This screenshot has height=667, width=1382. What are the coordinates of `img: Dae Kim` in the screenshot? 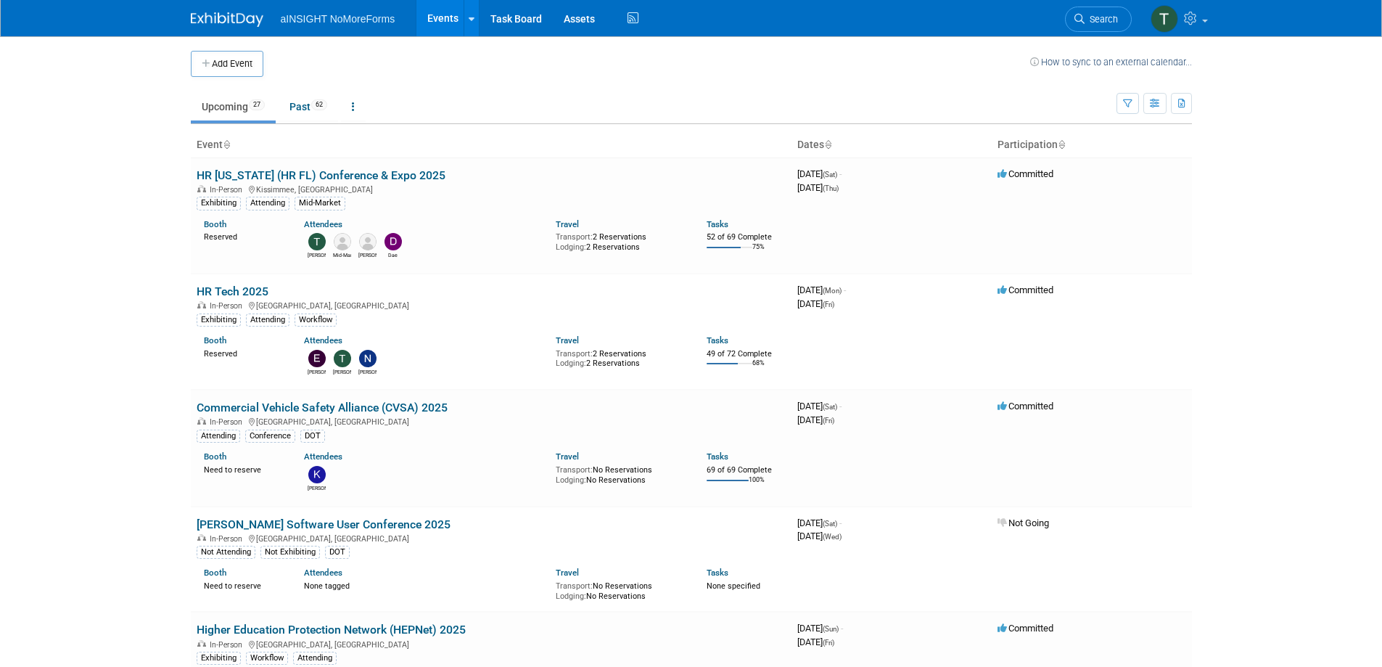 It's located at (393, 242).